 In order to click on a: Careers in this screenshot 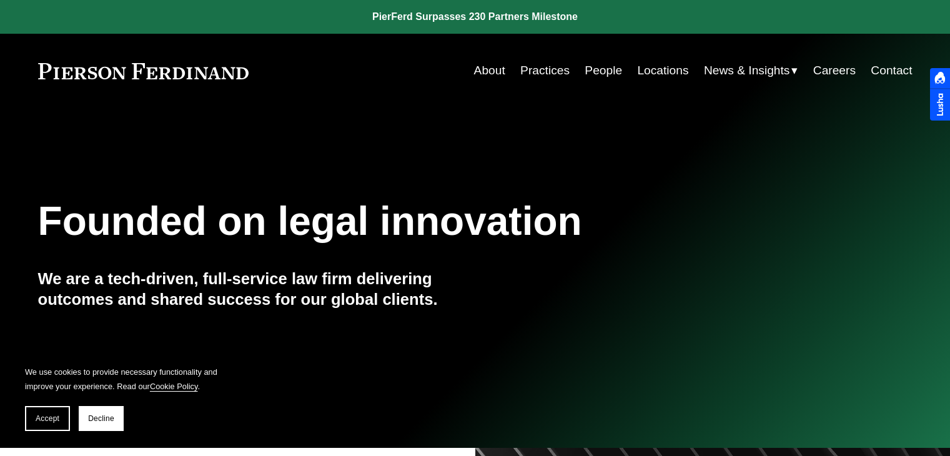, I will do `click(834, 71)`.